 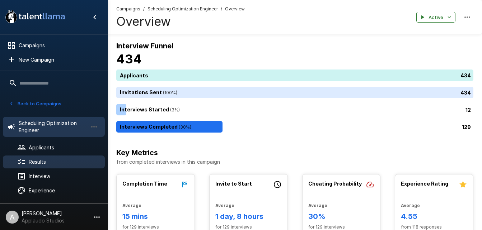 What do you see at coordinates (155, 217) in the screenshot?
I see `h6: 15 mins` at bounding box center [155, 217].